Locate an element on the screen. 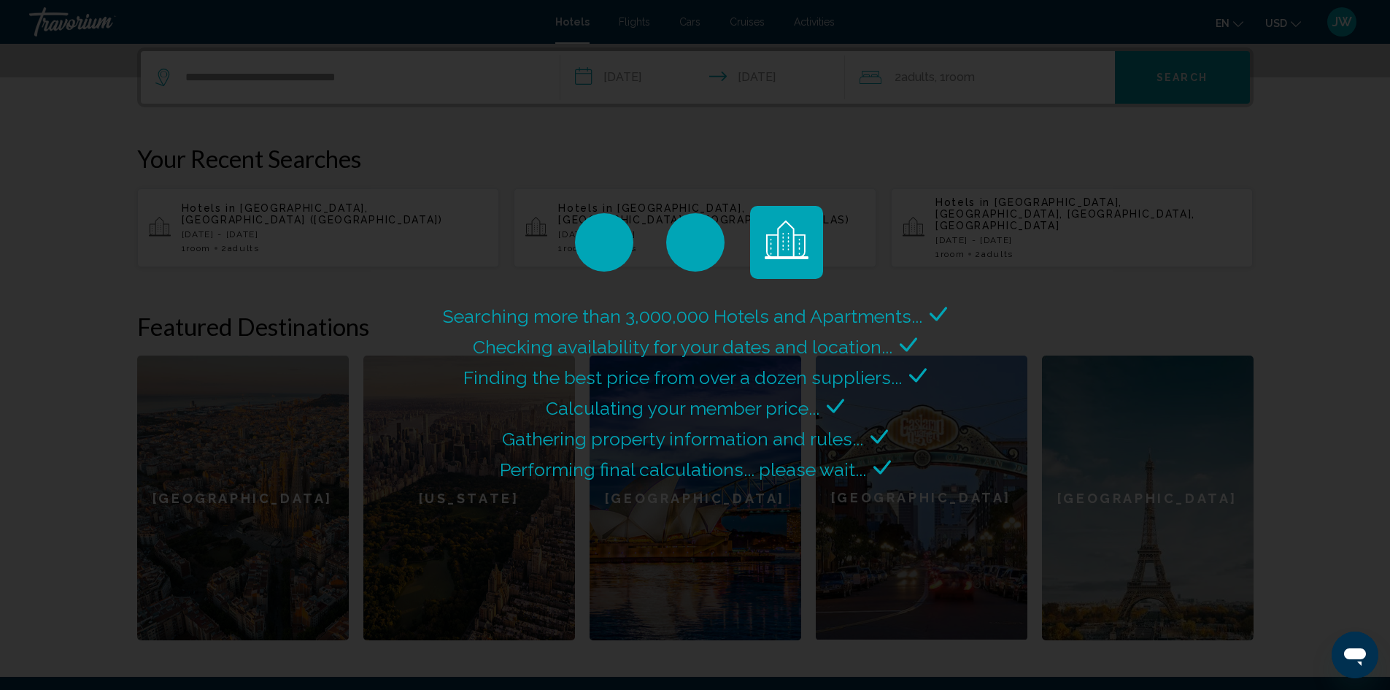  span: Calculating your member price... is located at coordinates (682, 408).